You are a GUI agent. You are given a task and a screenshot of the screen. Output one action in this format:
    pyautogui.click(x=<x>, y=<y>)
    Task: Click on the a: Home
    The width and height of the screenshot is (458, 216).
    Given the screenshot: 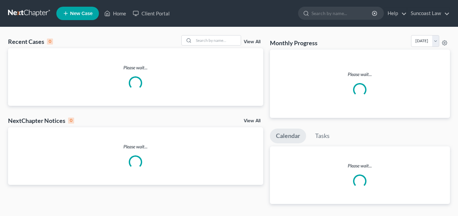 What is the action you would take?
    pyautogui.click(x=115, y=13)
    